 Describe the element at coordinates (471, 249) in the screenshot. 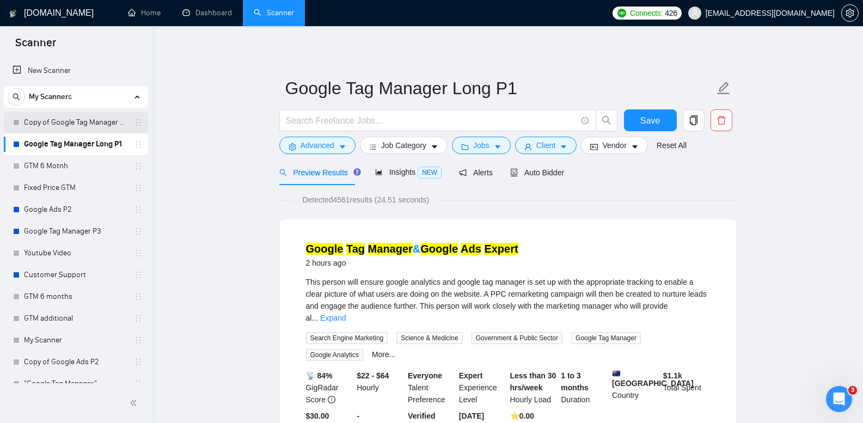

I see `mark: Ads` at that location.